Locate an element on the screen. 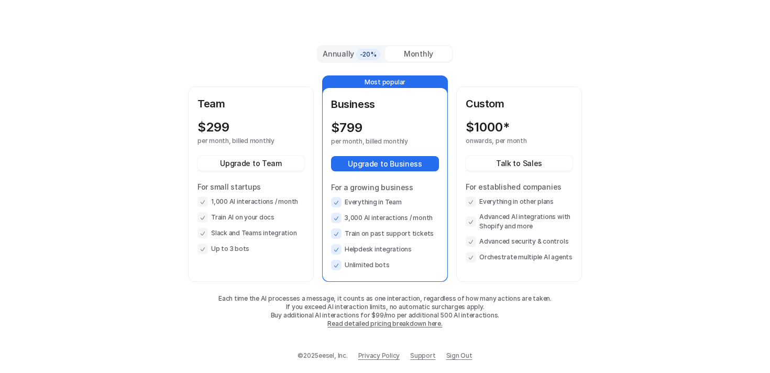 The height and width of the screenshot is (373, 770). div: Monthly is located at coordinates (418, 53).